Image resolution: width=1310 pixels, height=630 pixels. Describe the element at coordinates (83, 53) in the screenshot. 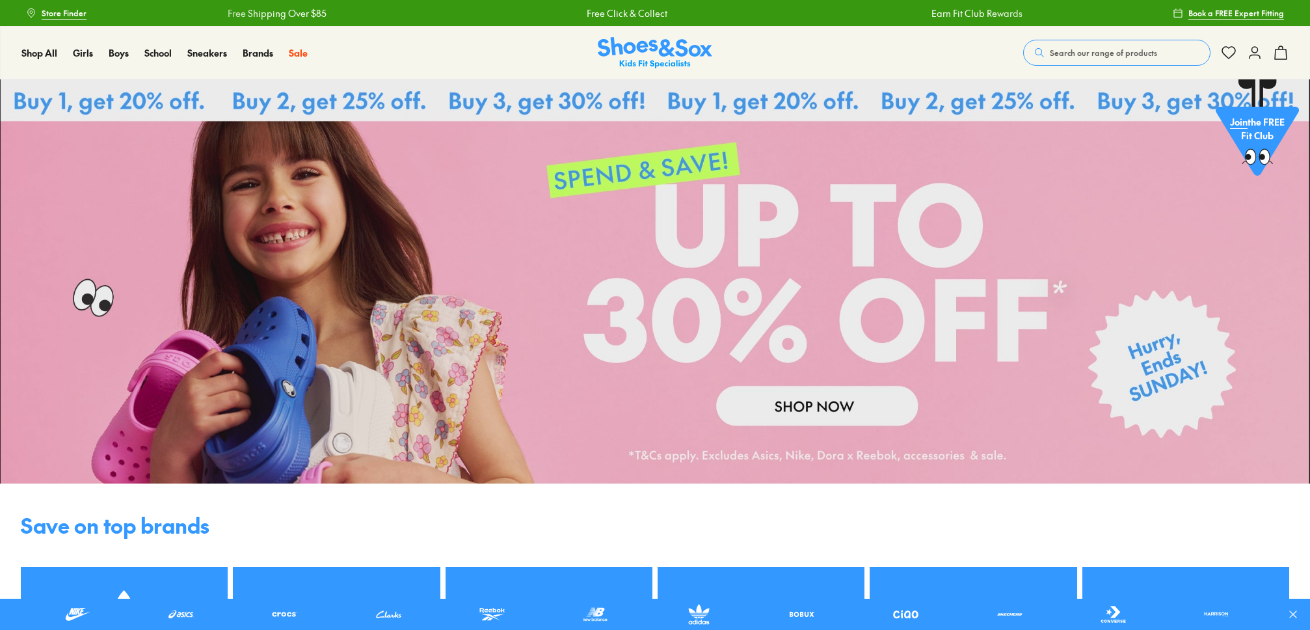

I see `a: Girls` at that location.